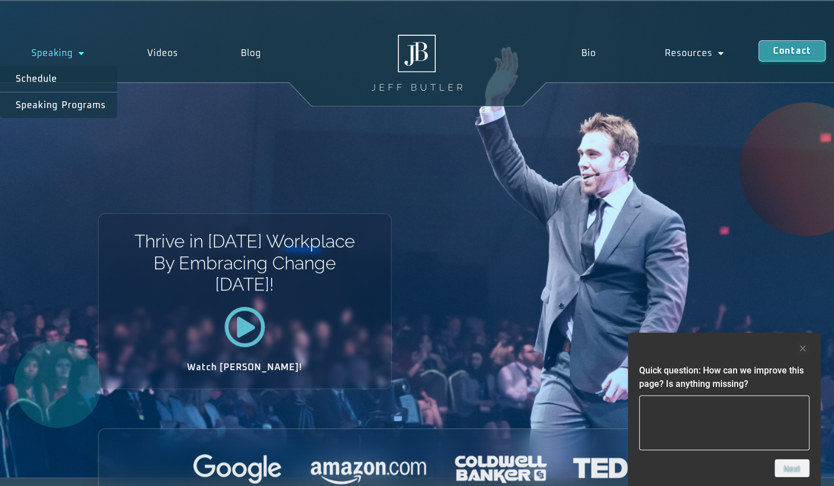 This screenshot has height=486, width=834. I want to click on textarea: Quick question: How can we improve this page? Is anything missing?, so click(724, 423).